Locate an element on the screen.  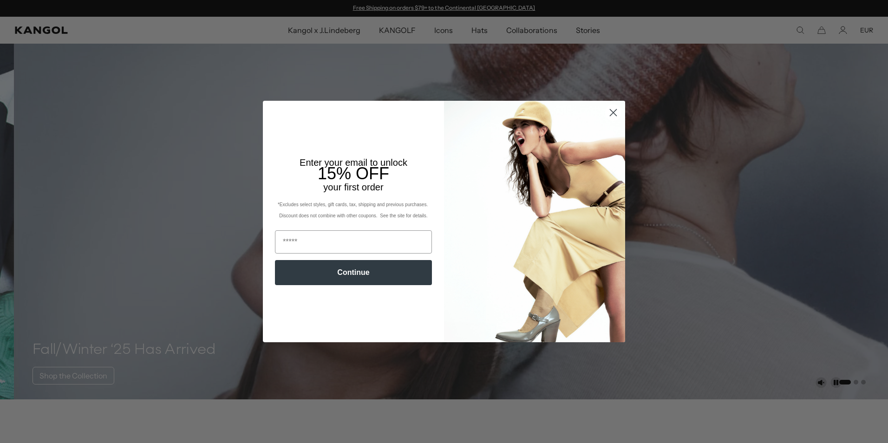
span: Enter your email to unlock is located at coordinates (354, 163).